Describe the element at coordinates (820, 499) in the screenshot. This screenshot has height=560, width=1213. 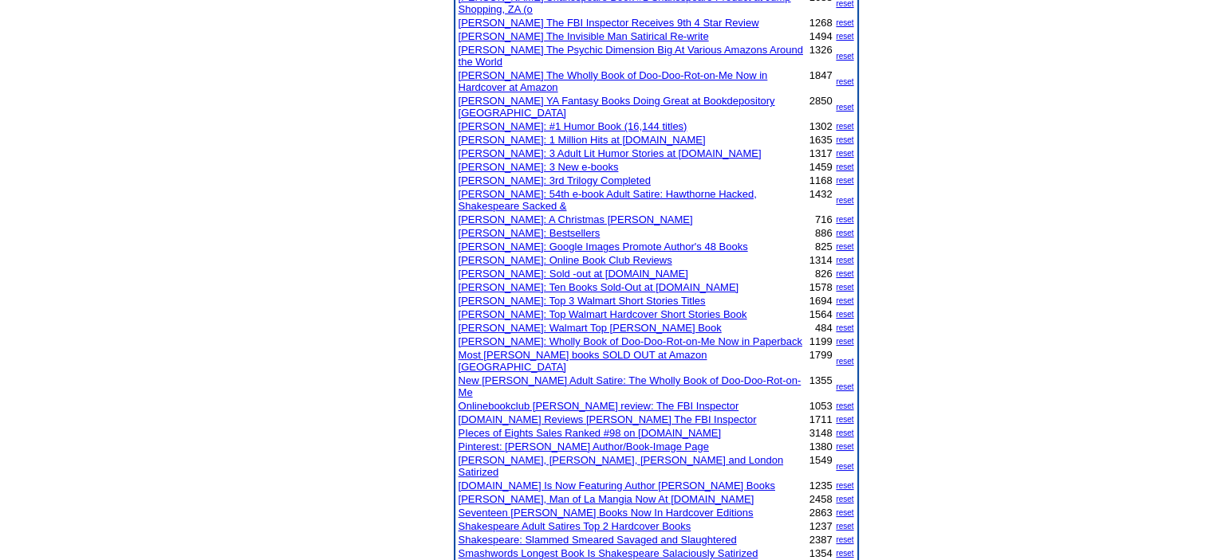
I see `font: 2458` at that location.